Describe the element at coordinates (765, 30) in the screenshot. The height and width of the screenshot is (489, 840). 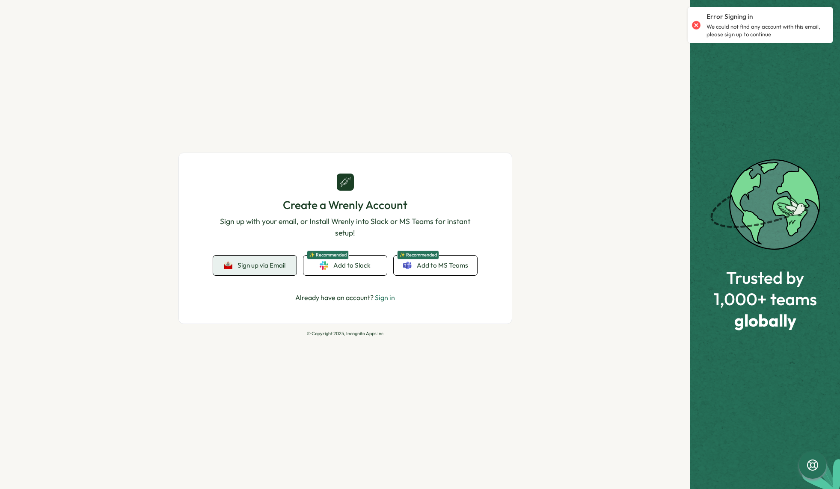
I see `p: We could not find any account with this email, please sign up to continue` at that location.